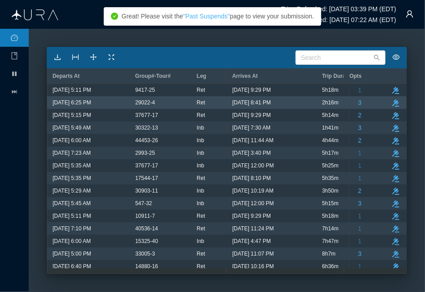  I want to click on span: 44453-26, so click(147, 140).